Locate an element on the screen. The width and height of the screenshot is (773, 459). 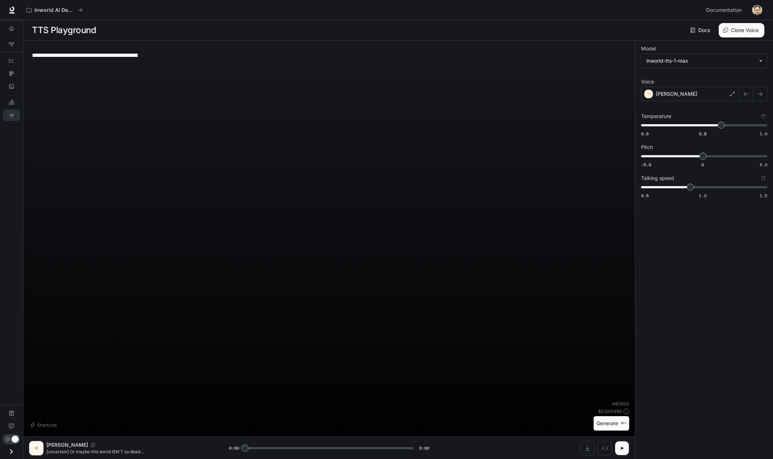
span: 0.5 is located at coordinates (645, 195).